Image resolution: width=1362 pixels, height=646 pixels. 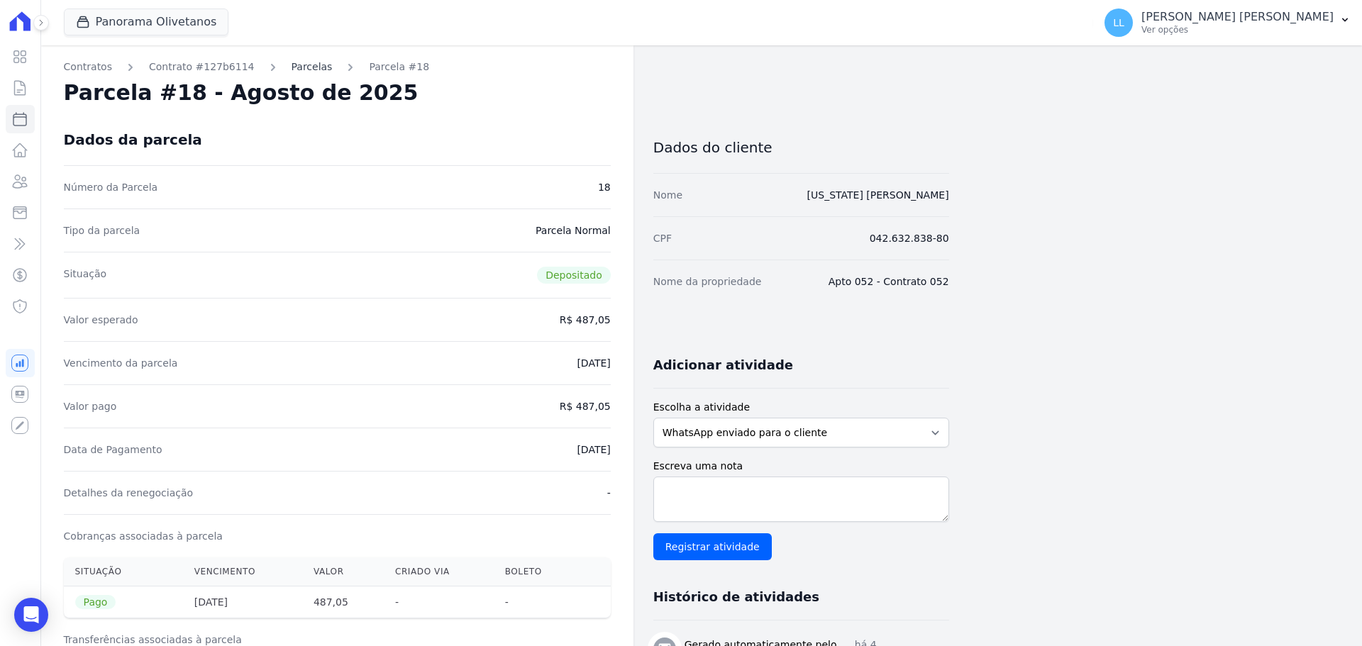 I want to click on dt: Nome, so click(x=668, y=195).